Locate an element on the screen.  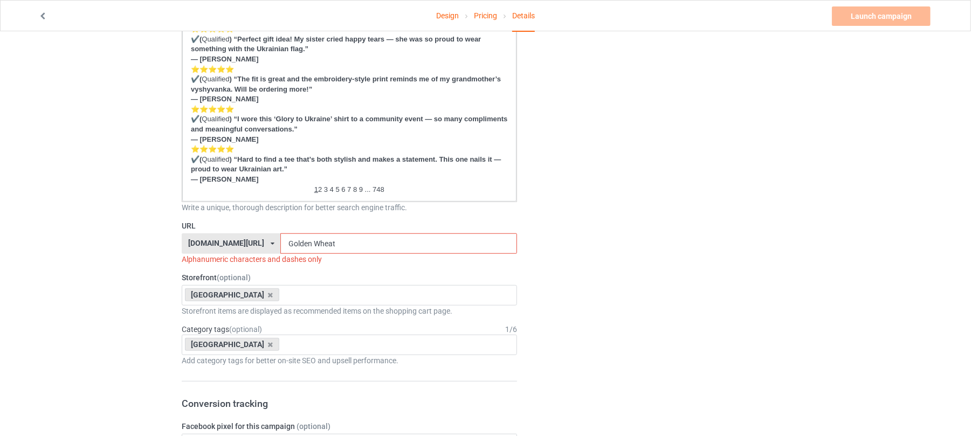
div: Storefront items are displayed as recommended items on the shopping cart page. is located at coordinates (349, 311).